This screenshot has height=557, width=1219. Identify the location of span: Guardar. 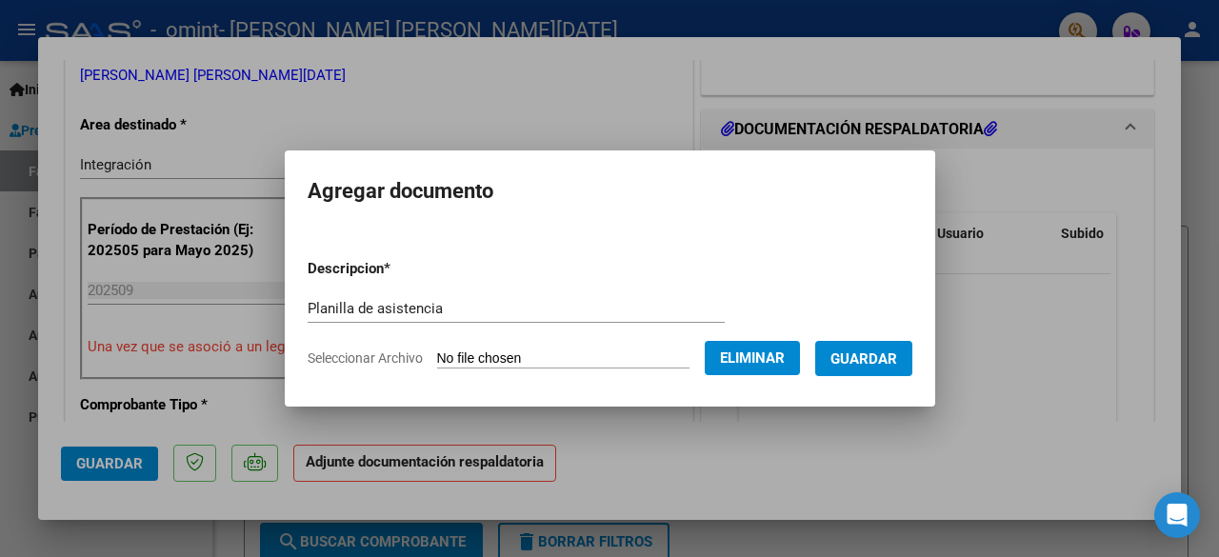
(864, 359).